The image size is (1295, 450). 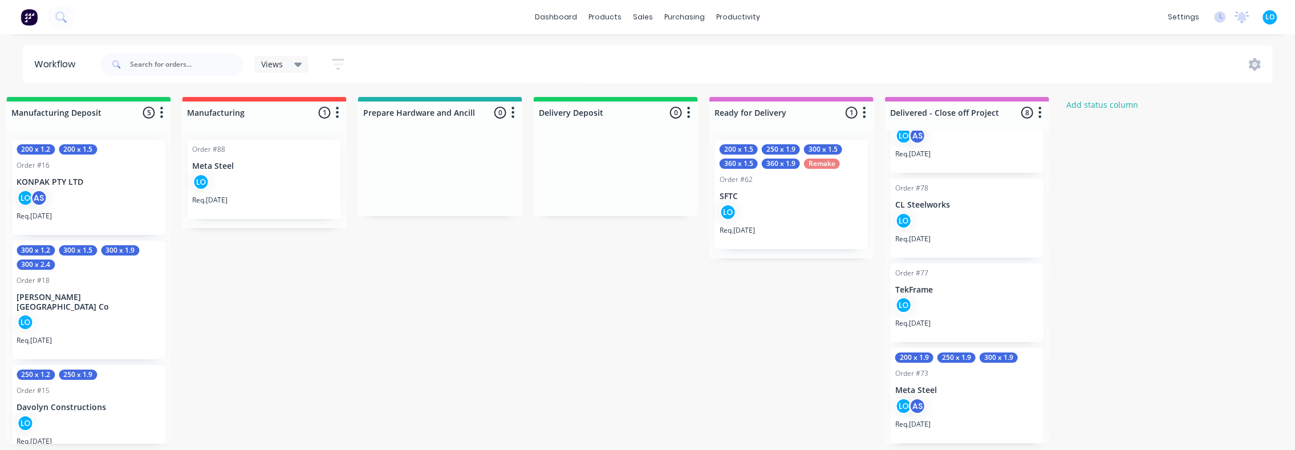 What do you see at coordinates (58, 64) in the screenshot?
I see `div: Workflow` at bounding box center [58, 64].